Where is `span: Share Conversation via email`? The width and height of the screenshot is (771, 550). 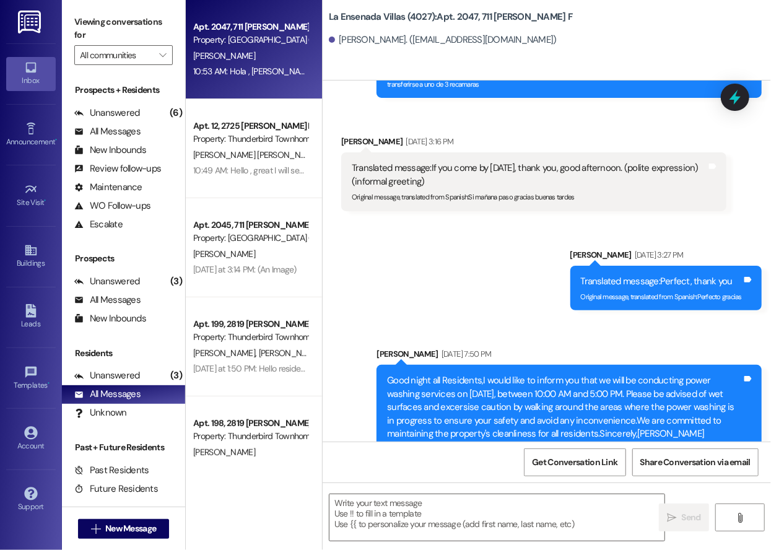
span: Share Conversation via email is located at coordinates (695, 462).